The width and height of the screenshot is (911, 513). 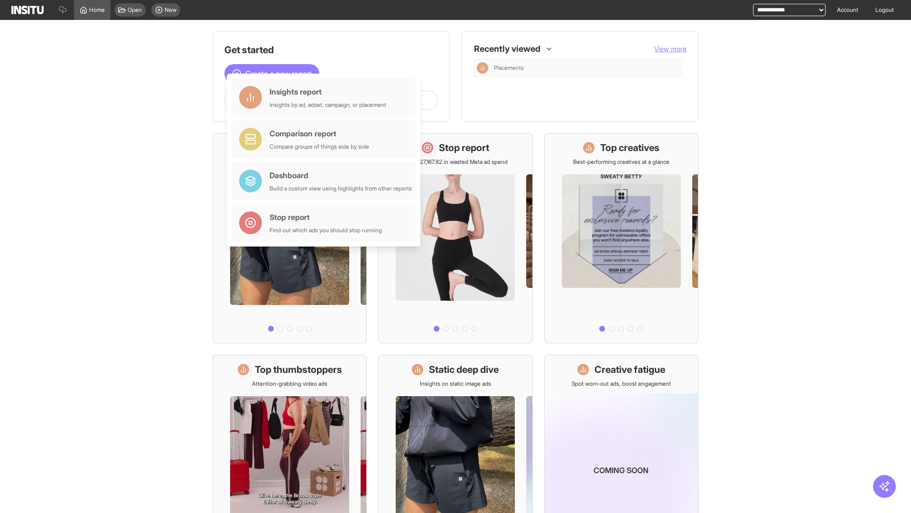 I want to click on span: Create a new report, so click(x=279, y=74).